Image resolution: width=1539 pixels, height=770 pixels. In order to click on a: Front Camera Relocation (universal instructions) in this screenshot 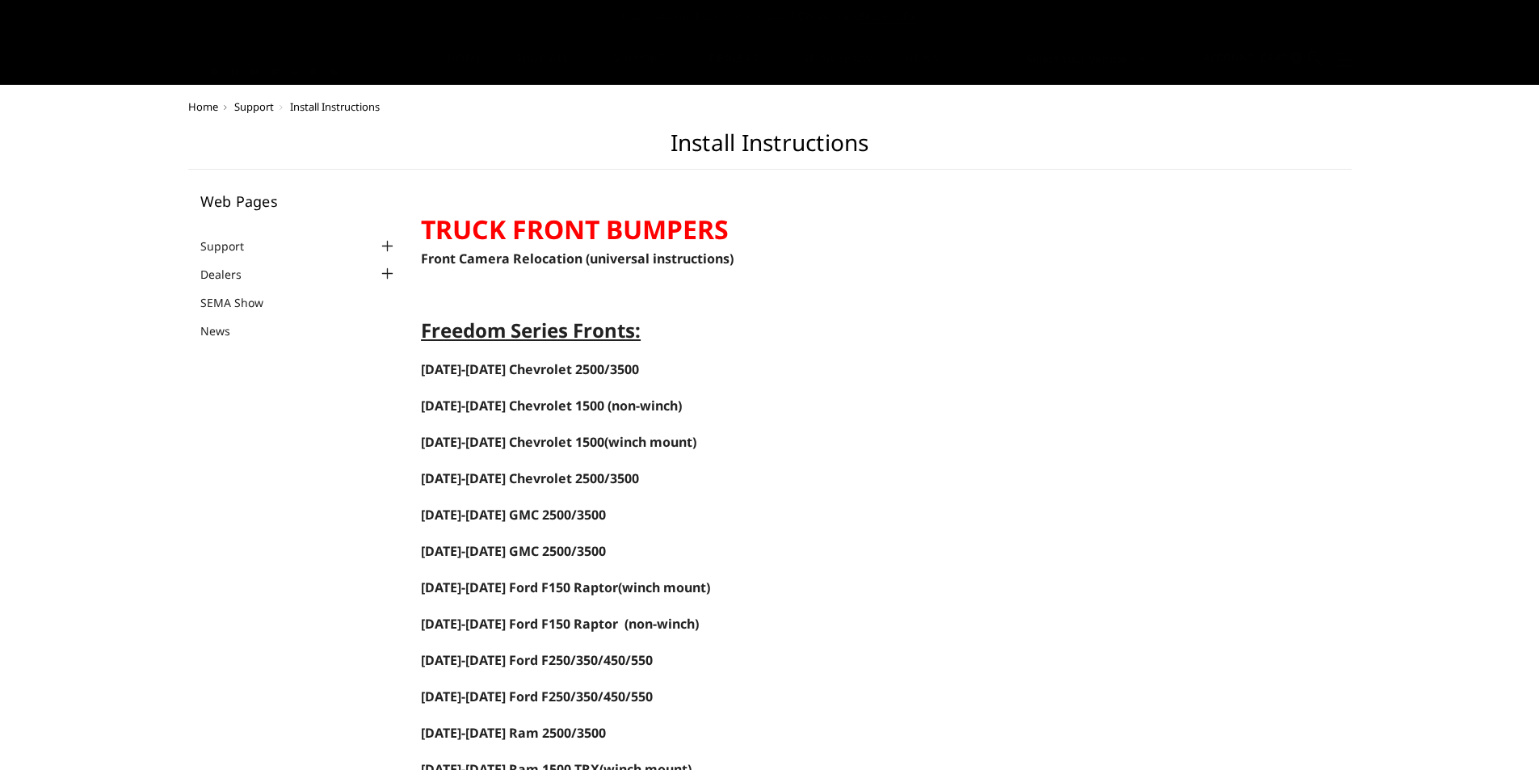, I will do `click(577, 258)`.